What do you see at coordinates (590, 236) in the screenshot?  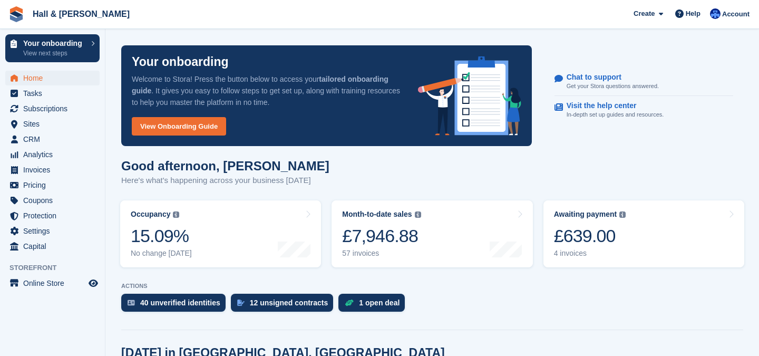 I see `div: £639.00` at bounding box center [590, 236].